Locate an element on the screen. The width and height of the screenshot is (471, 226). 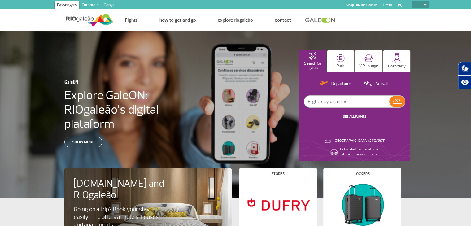
img: vipRoom.svg is located at coordinates (368, 58).